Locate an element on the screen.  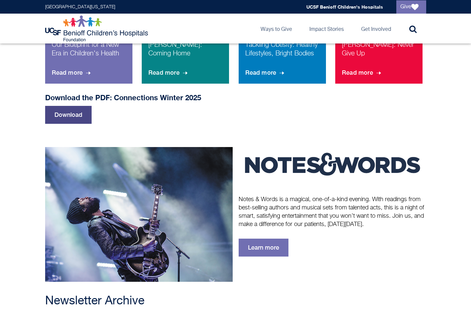
a: Ways to Give is located at coordinates (276, 29).